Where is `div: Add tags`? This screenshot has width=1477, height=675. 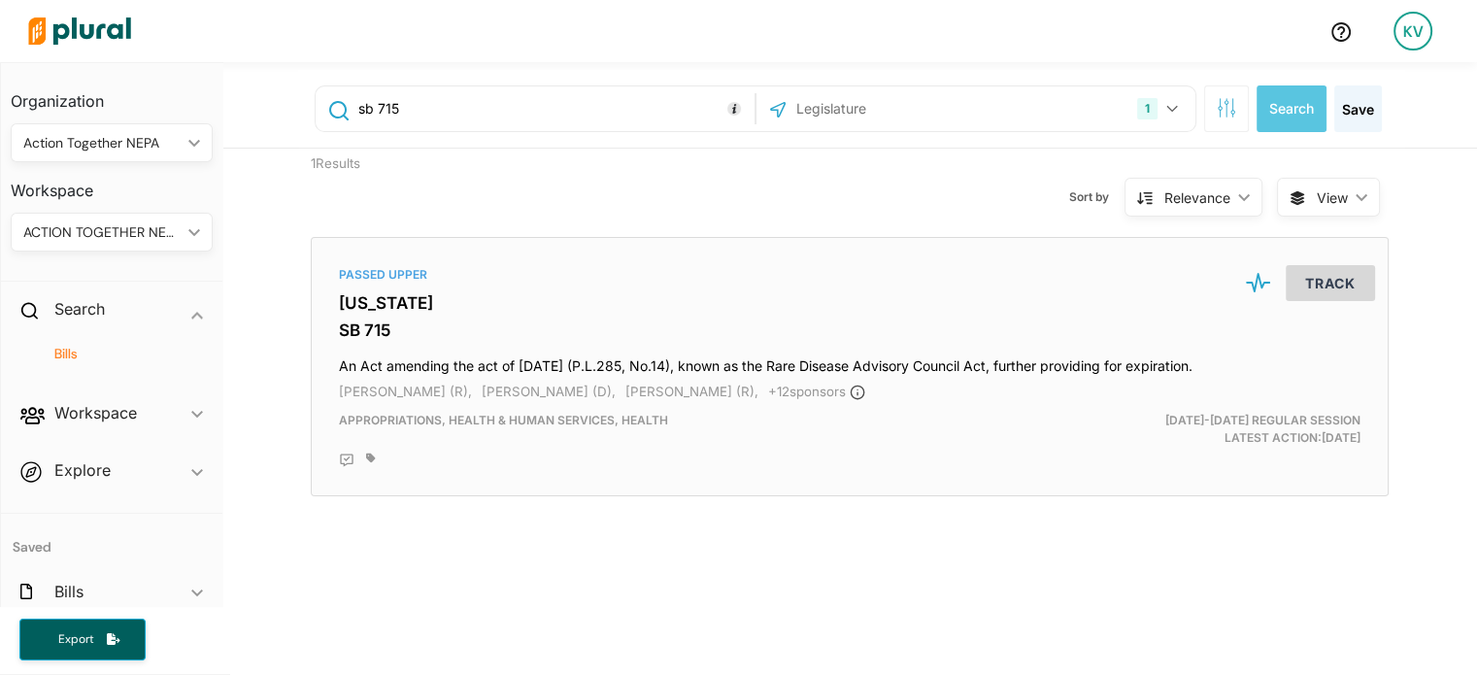 div: Add tags is located at coordinates (371, 458).